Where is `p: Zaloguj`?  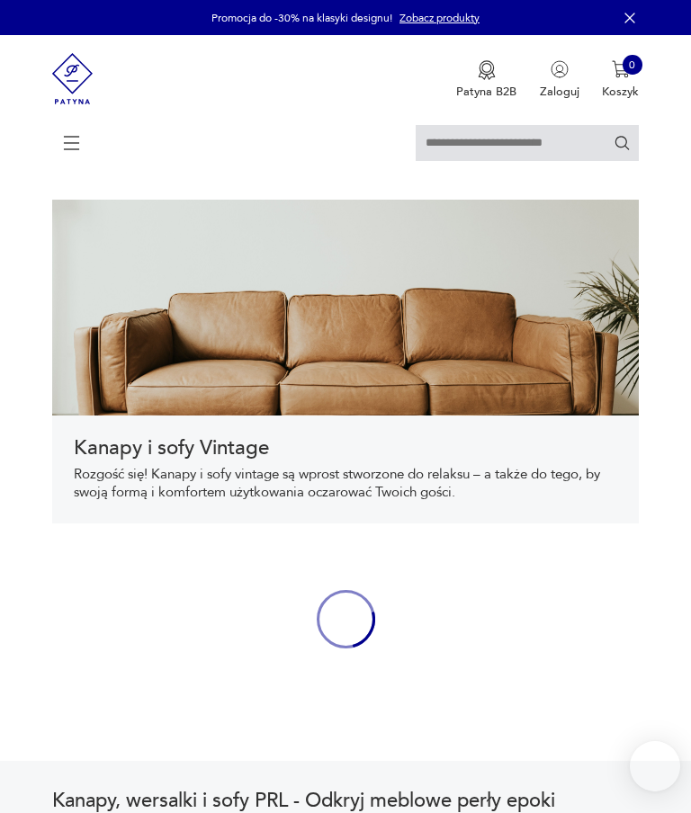 p: Zaloguj is located at coordinates (560, 92).